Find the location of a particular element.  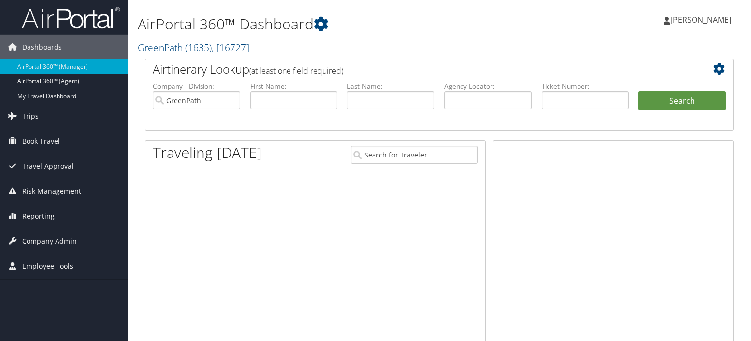

label: Agency Locator: is located at coordinates (488, 86).